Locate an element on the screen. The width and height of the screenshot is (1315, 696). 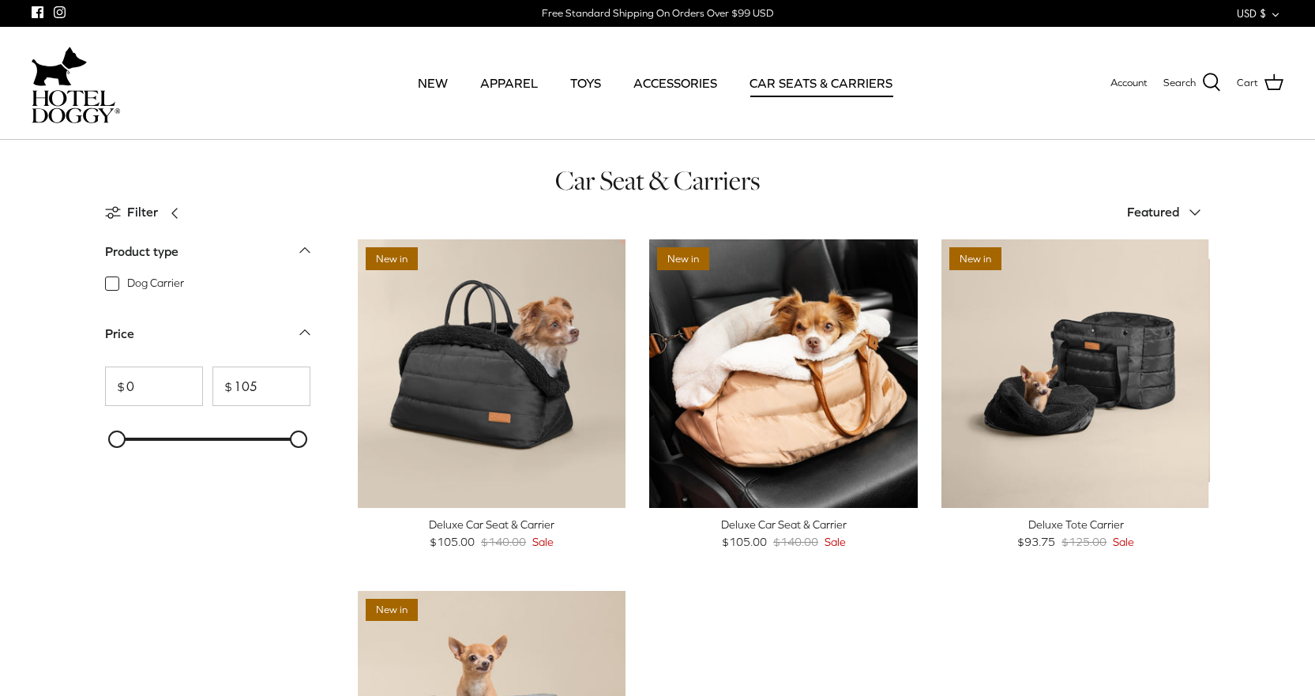
a: Price is located at coordinates (208, 339).